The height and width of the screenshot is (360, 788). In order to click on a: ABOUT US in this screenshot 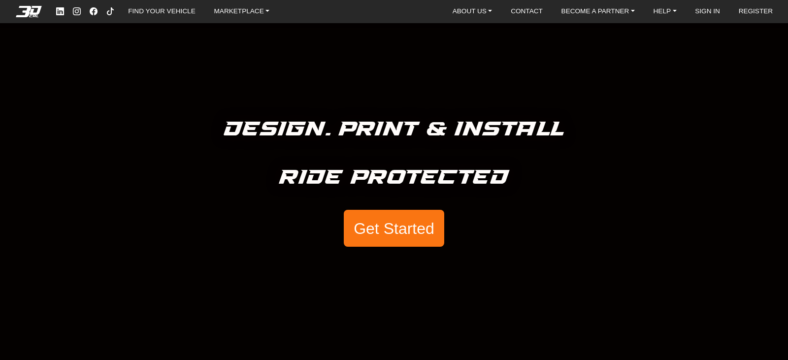, I will do `click(472, 12)`.